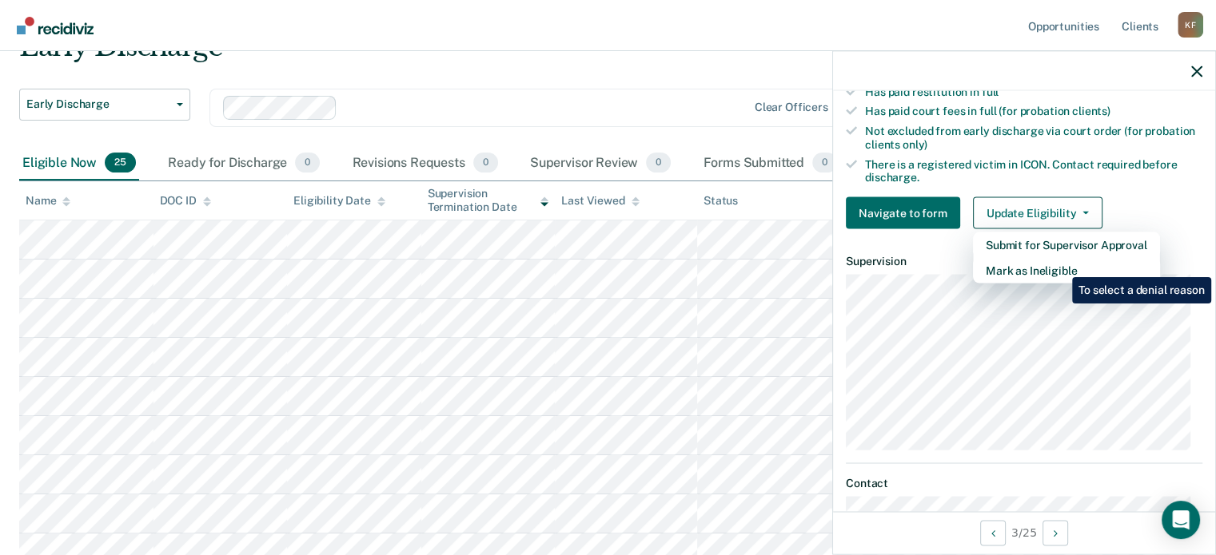 Image resolution: width=1216 pixels, height=555 pixels. I want to click on div: Has paid restitution in, so click(1033, 91).